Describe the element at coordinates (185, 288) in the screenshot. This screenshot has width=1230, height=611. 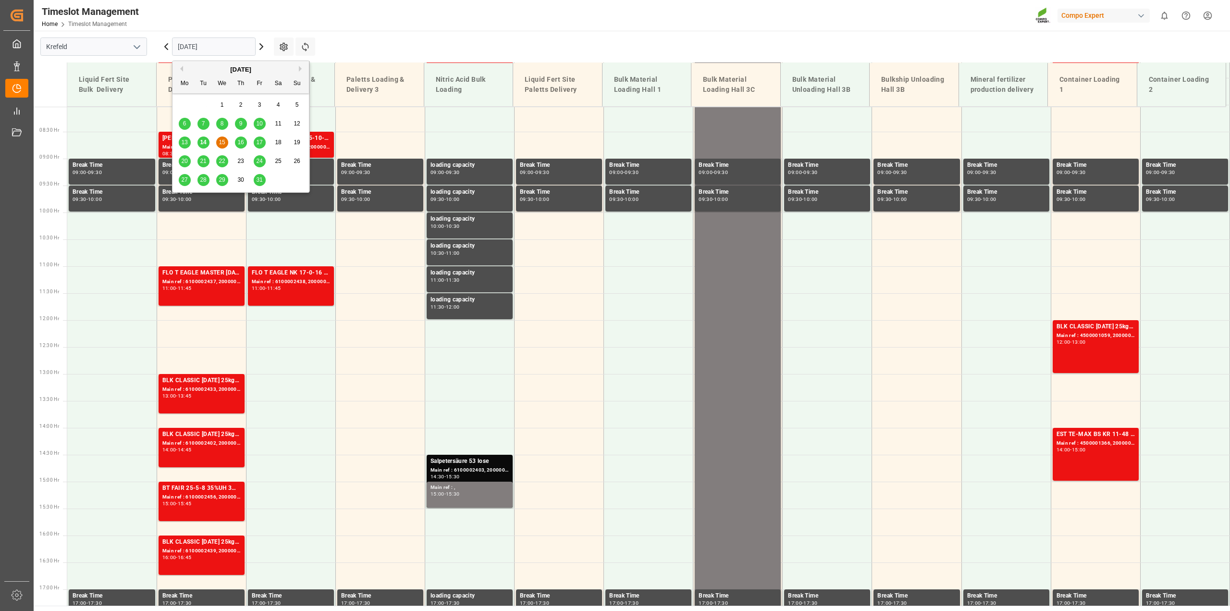
I see `div: 11:45` at that location.